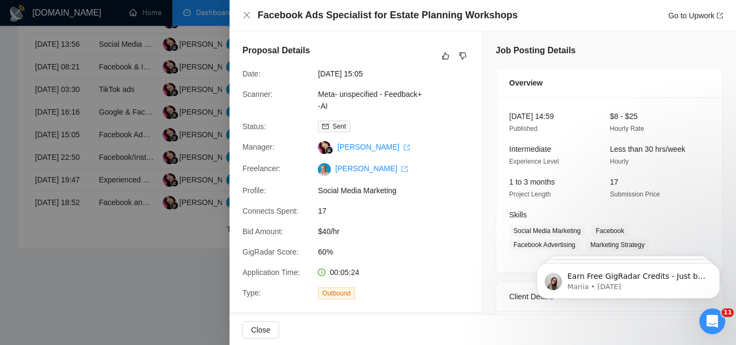  What do you see at coordinates (247, 15) in the screenshot?
I see `span: close` at bounding box center [247, 15].